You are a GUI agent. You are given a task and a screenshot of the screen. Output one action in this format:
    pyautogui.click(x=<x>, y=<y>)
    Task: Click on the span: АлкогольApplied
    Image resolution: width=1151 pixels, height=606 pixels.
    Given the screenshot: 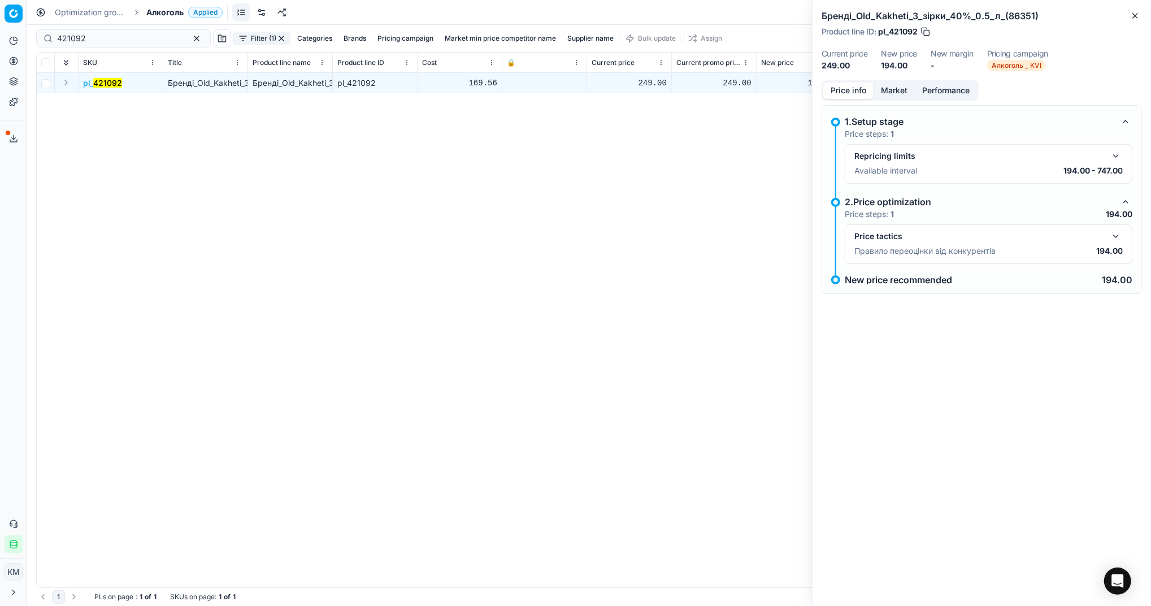 What is the action you would take?
    pyautogui.click(x=184, y=12)
    